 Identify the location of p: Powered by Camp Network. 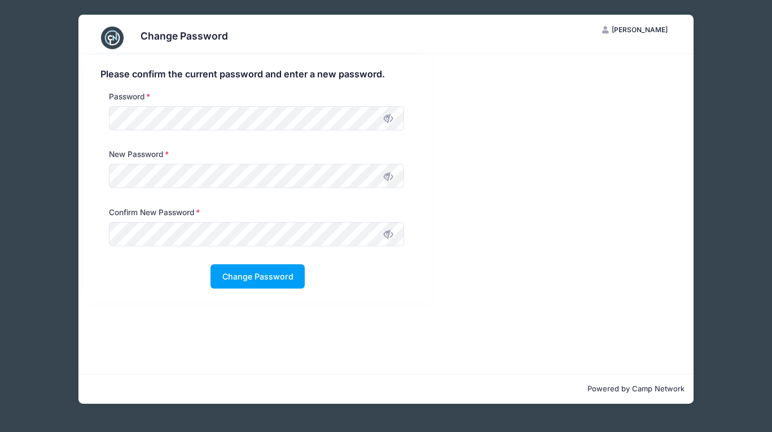
(386, 389).